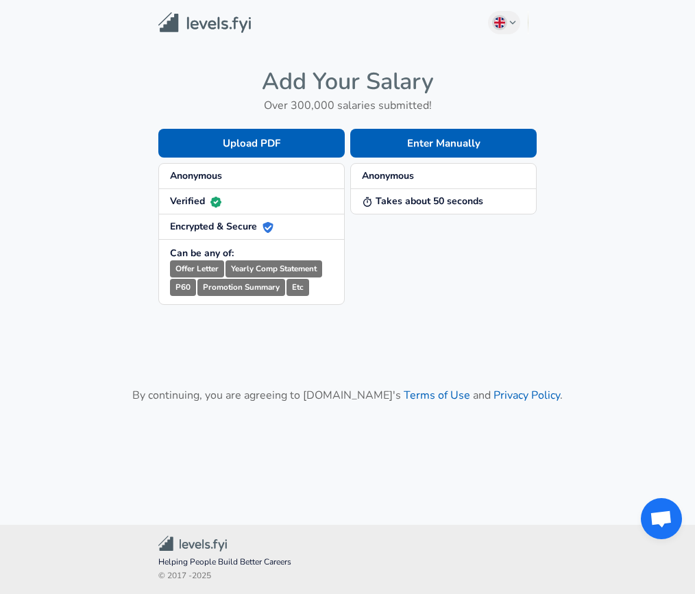 The width and height of the screenshot is (695, 594). What do you see at coordinates (193, 544) in the screenshot?
I see `img: Levels.fyi Community` at bounding box center [193, 544].